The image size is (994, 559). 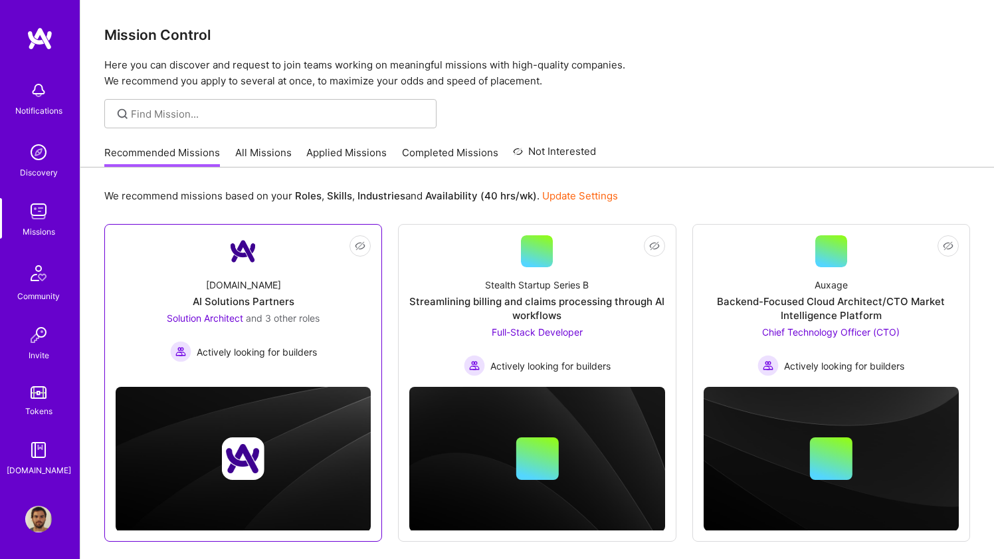 What do you see at coordinates (39, 296) in the screenshot?
I see `div: Community` at bounding box center [39, 296].